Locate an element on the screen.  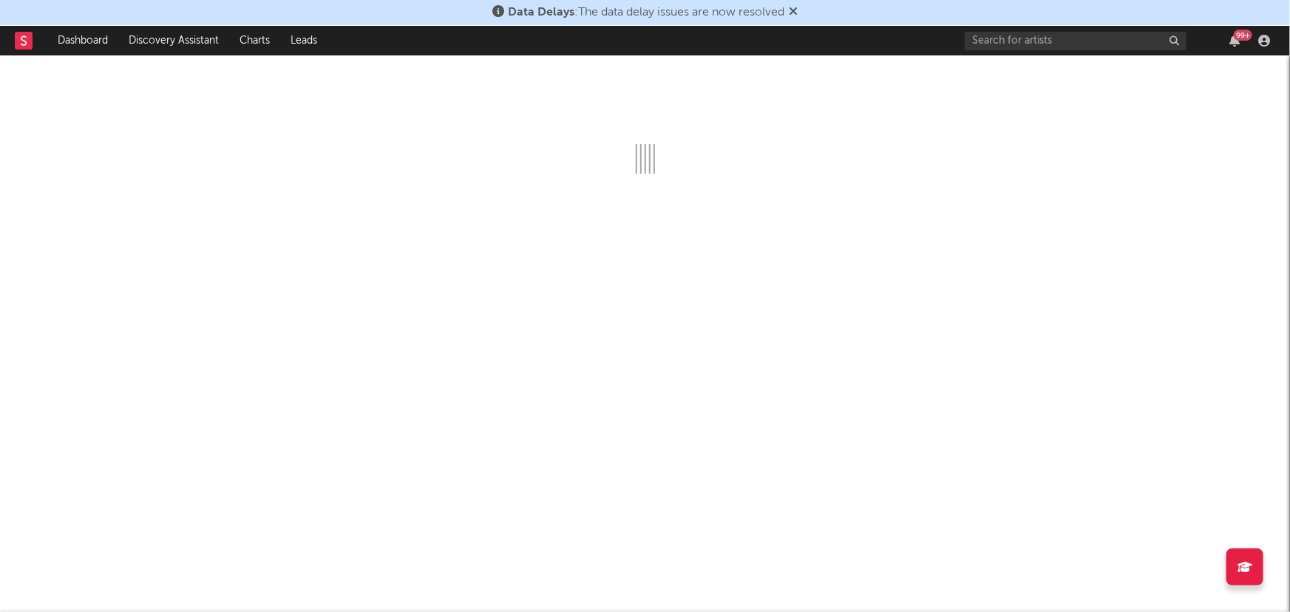
input: Search for artists is located at coordinates (1075, 41).